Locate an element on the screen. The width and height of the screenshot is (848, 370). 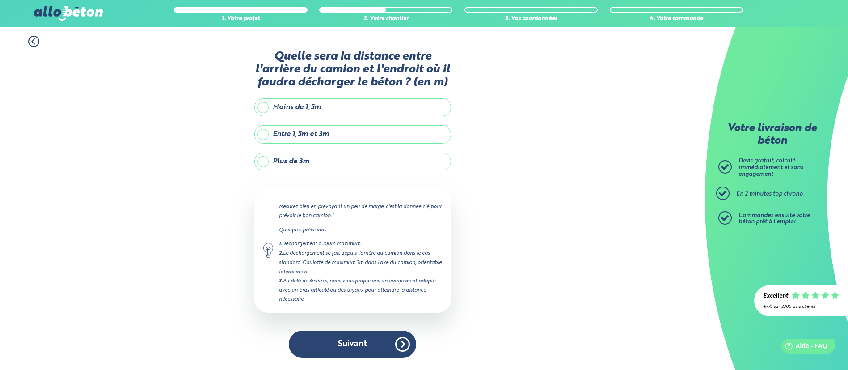
div: 1. Votre projet is located at coordinates (241, 19).